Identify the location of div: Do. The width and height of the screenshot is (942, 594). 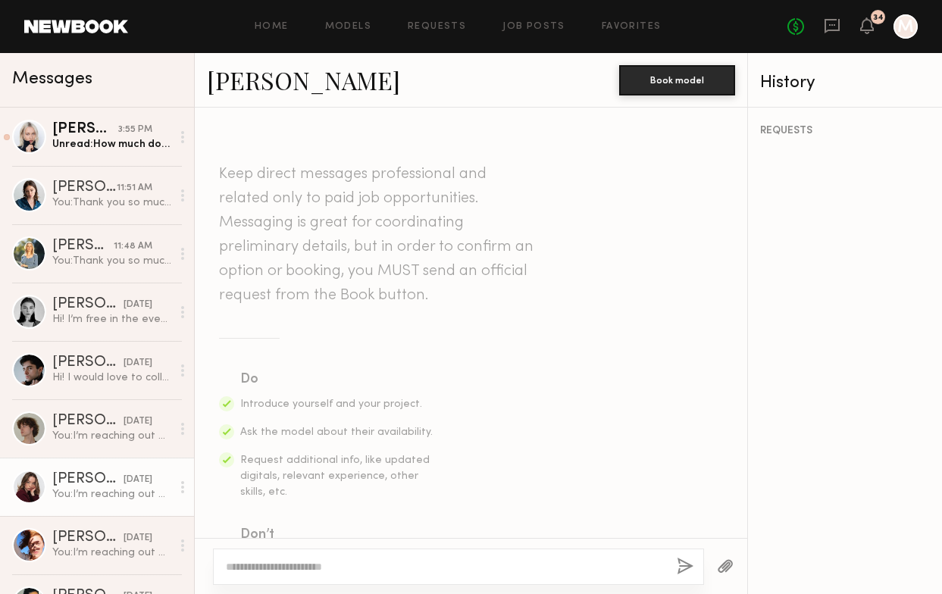
(337, 380).